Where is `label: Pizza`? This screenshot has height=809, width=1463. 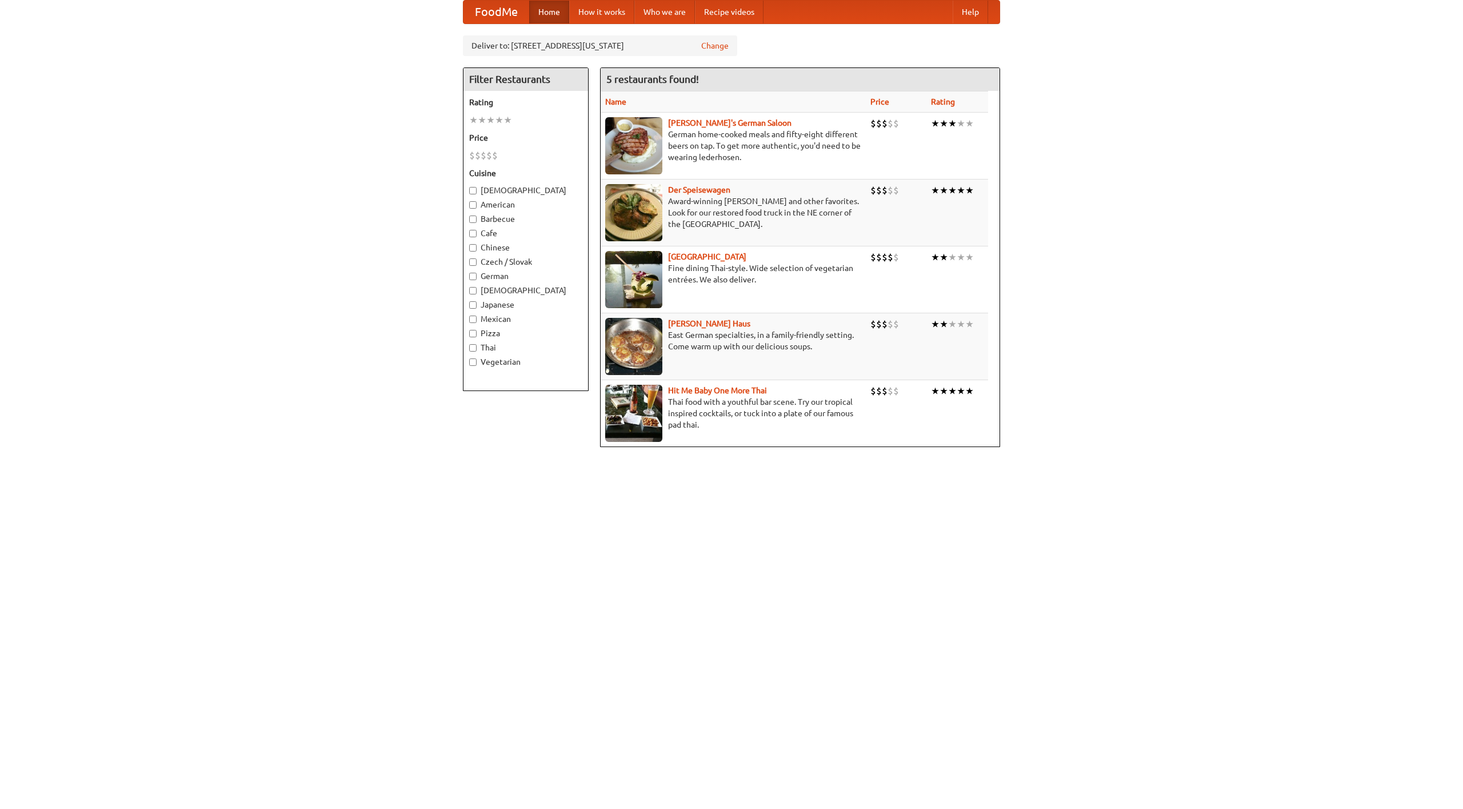
label: Pizza is located at coordinates (526, 333).